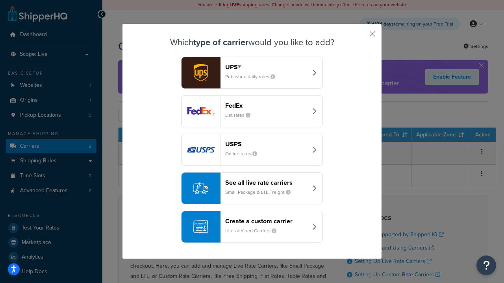  Describe the element at coordinates (252, 188) in the screenshot. I see `button: See all live rate carriersSmall Package & LTL Freight` at that location.